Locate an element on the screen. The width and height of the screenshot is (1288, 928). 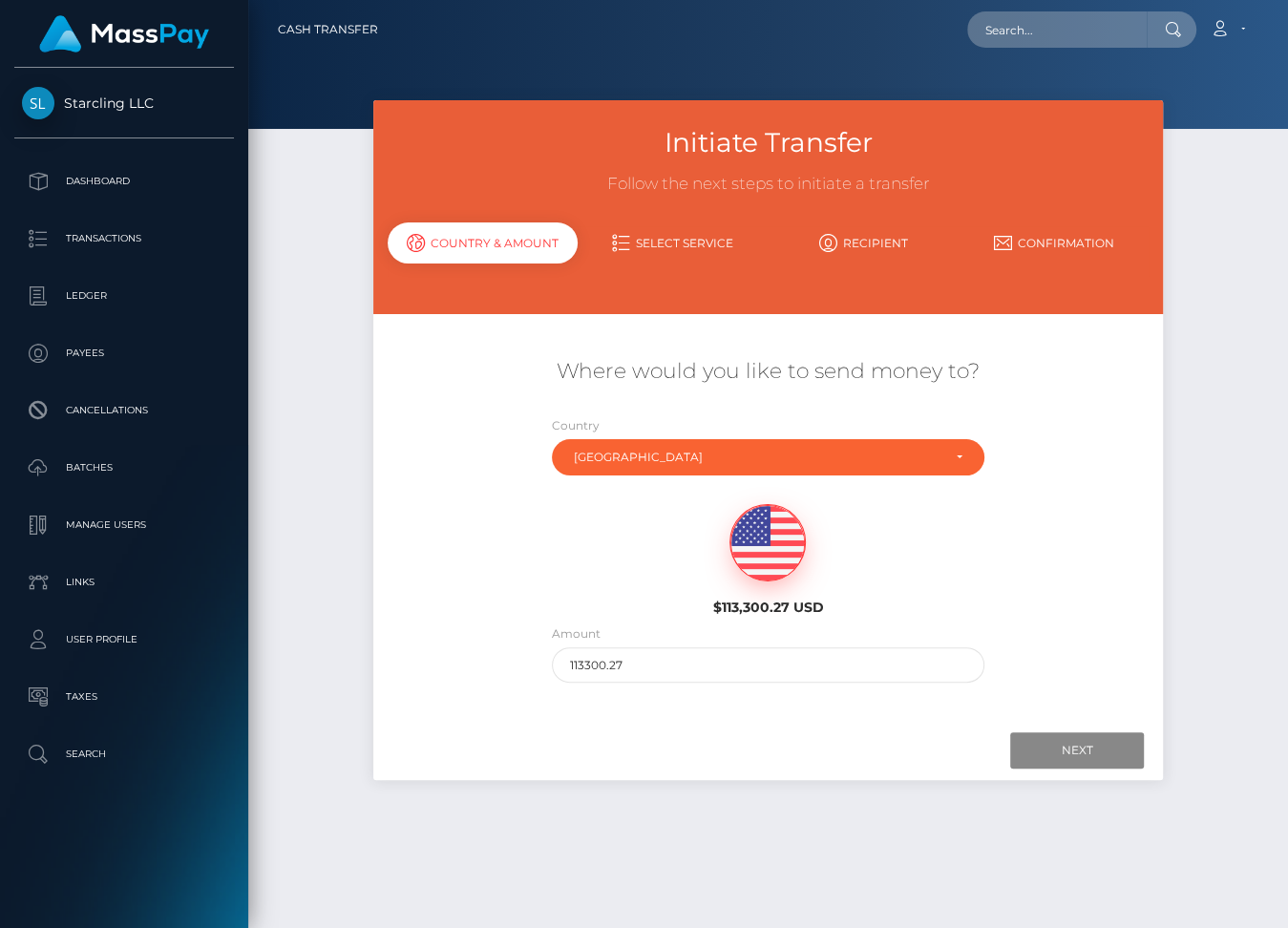
input: Search... is located at coordinates (1056, 30).